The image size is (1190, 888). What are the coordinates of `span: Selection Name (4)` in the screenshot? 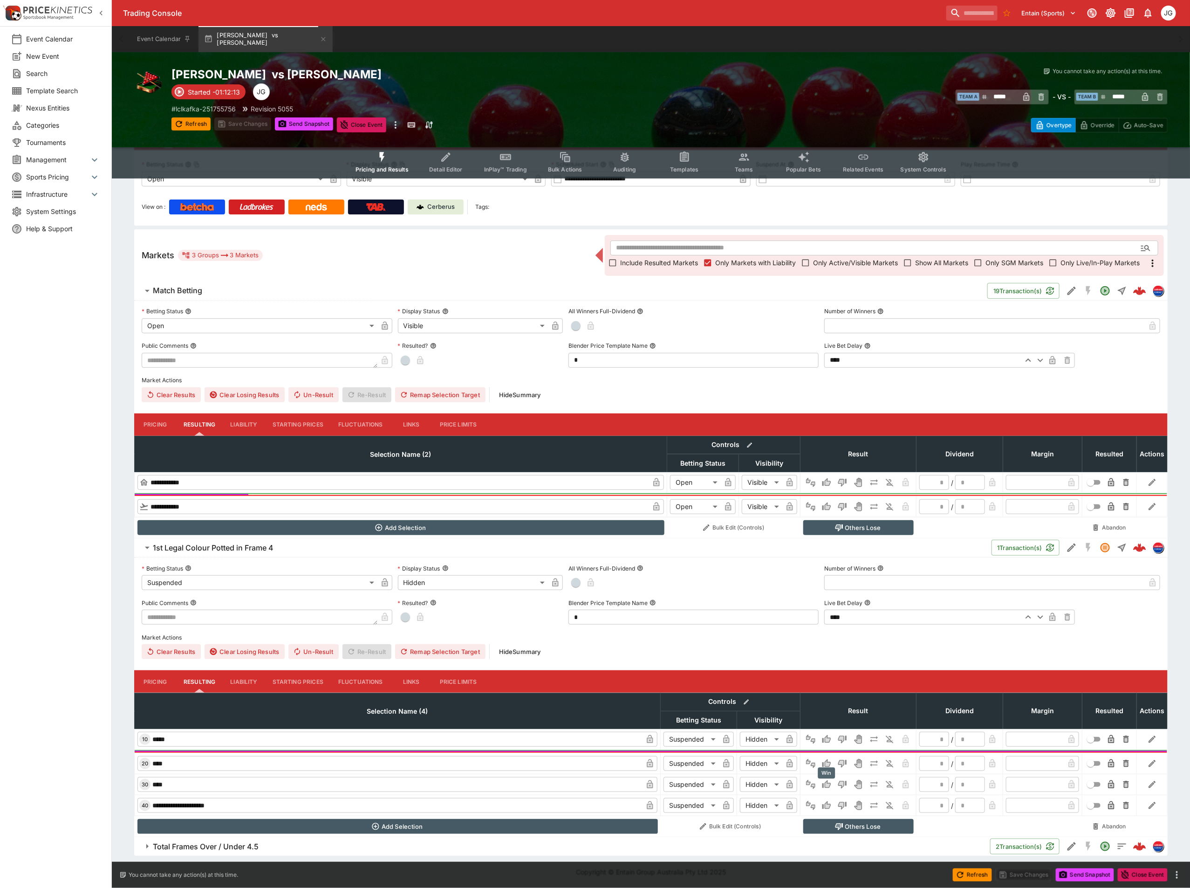 It's located at (397, 711).